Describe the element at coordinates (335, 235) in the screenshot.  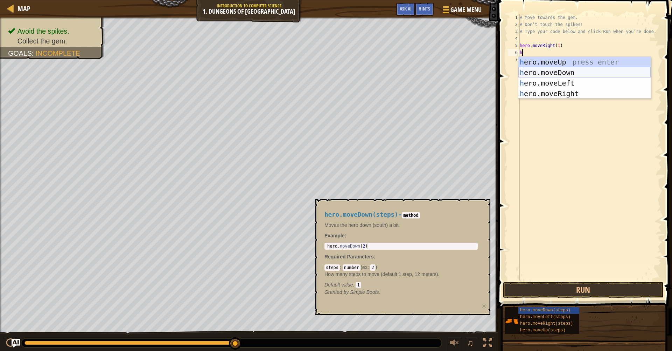
I see `span: Example` at that location.